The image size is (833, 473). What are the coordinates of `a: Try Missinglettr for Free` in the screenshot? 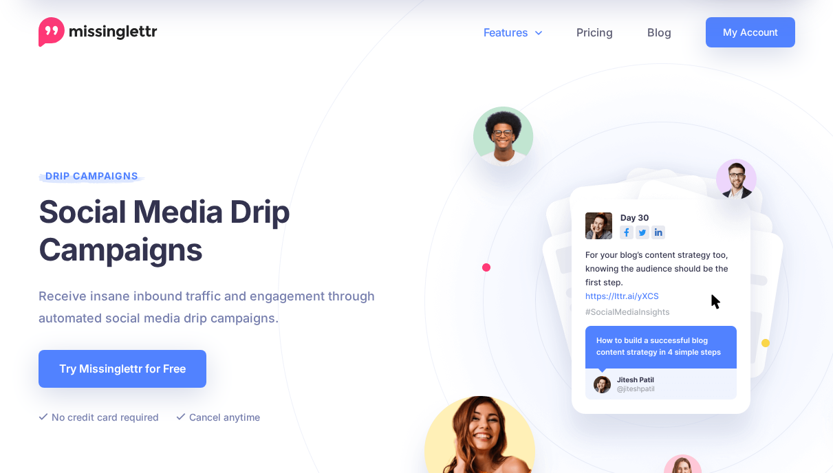 It's located at (122, 369).